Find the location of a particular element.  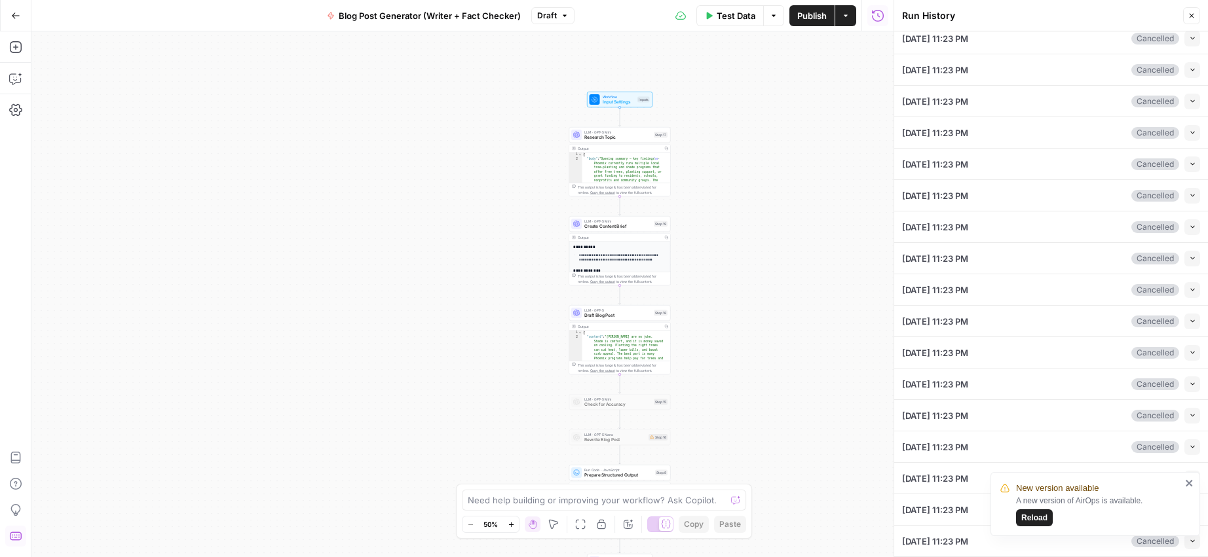

span: Prepare Structured Output is located at coordinates (618, 475).